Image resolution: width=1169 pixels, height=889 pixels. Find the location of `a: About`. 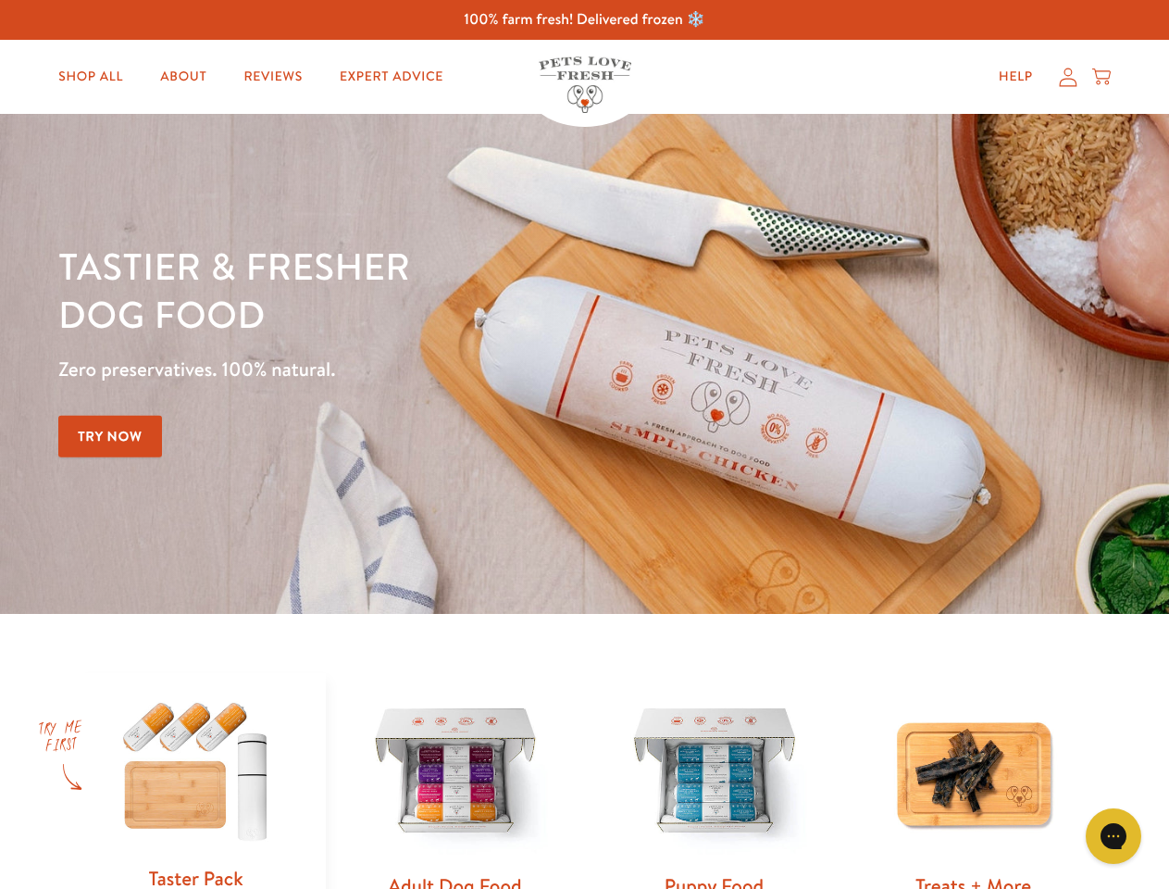

a: About is located at coordinates (183, 77).